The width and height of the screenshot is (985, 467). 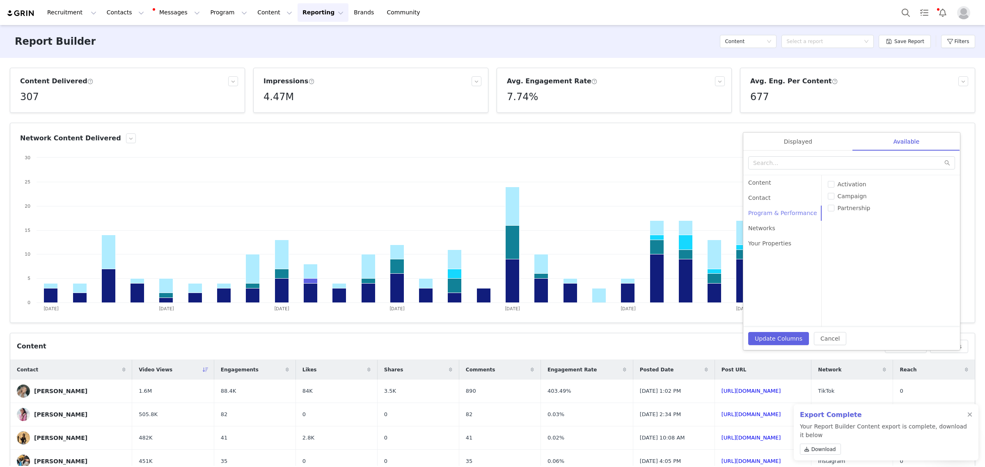 What do you see at coordinates (275, 12) in the screenshot?
I see `button: Content` at bounding box center [275, 12].